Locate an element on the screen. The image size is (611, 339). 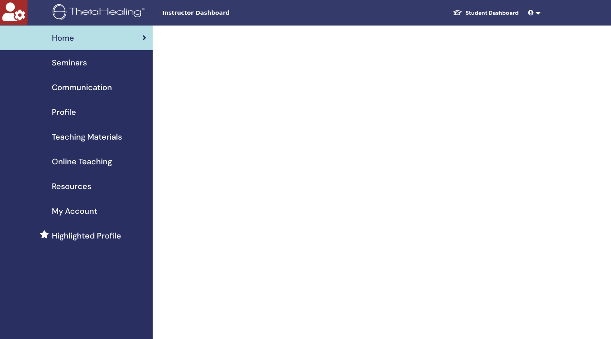
span: Resources is located at coordinates (71, 186).